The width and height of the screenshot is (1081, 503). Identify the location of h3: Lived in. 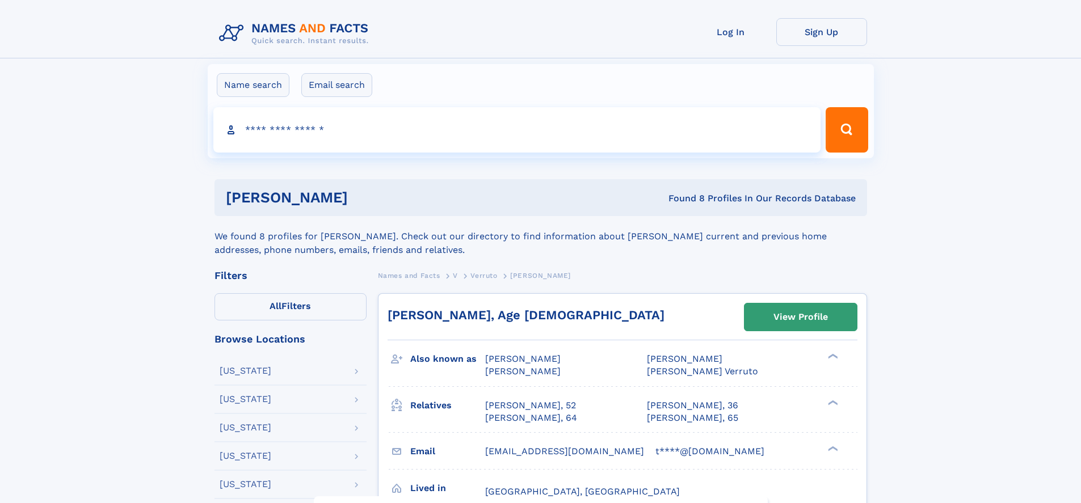
(448, 489).